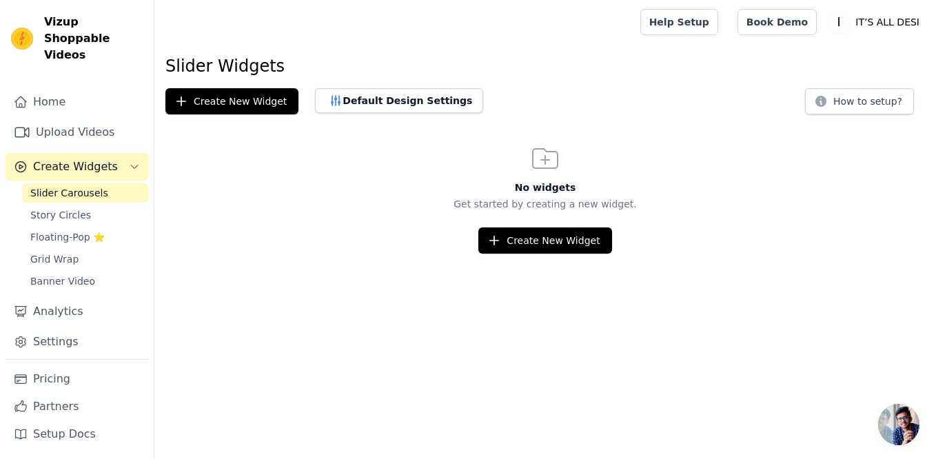 Image resolution: width=936 pixels, height=459 pixels. Describe the element at coordinates (76, 311) in the screenshot. I see `a: Analytics` at that location.